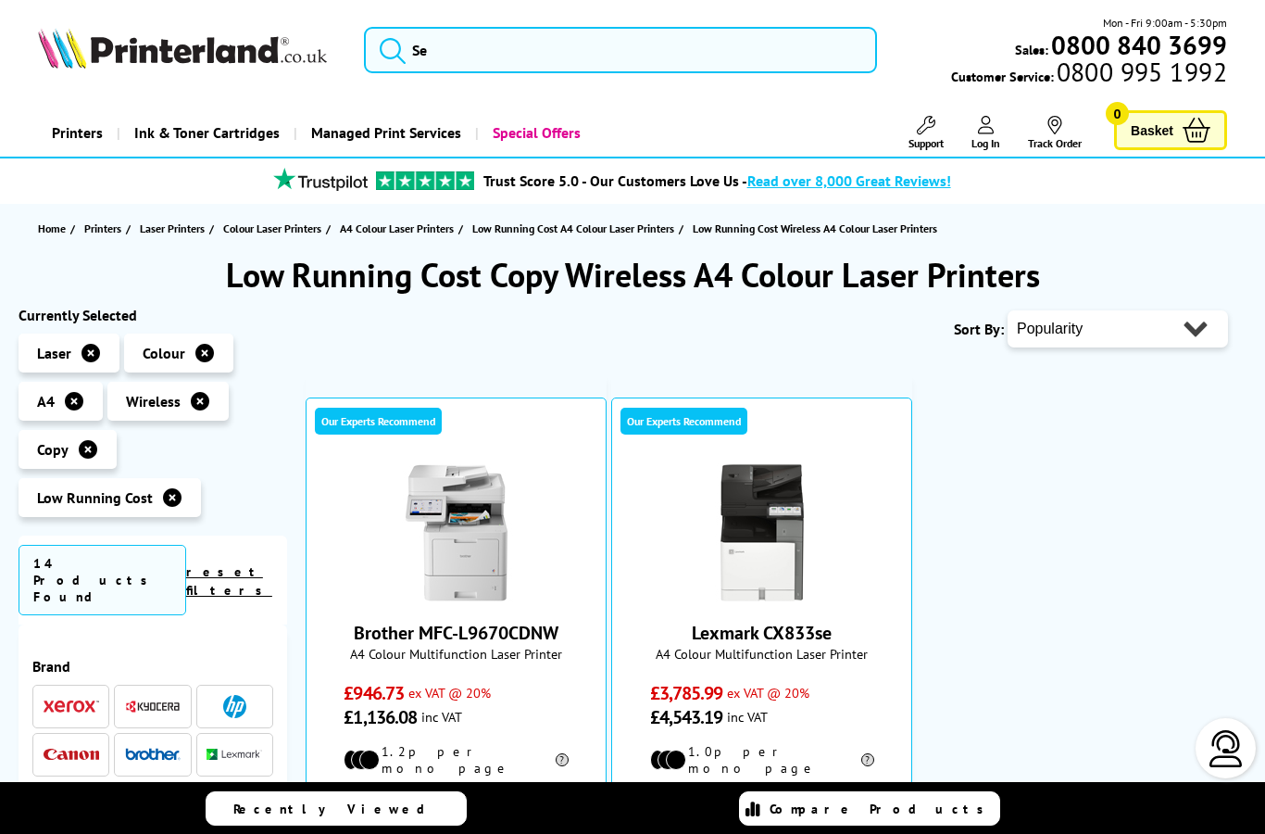  Describe the element at coordinates (762, 798) in the screenshot. I see `li: 5.7p per colour page` at that location.